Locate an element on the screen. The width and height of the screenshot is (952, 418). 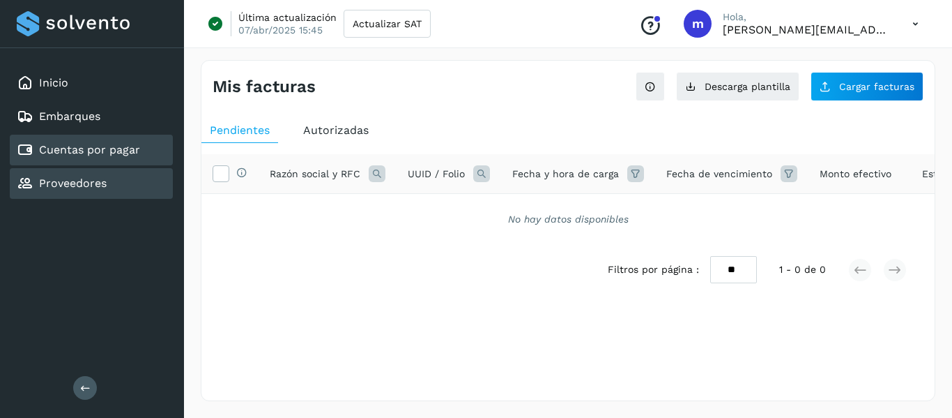
div: No hay datos disponibles is located at coordinates (568, 219).